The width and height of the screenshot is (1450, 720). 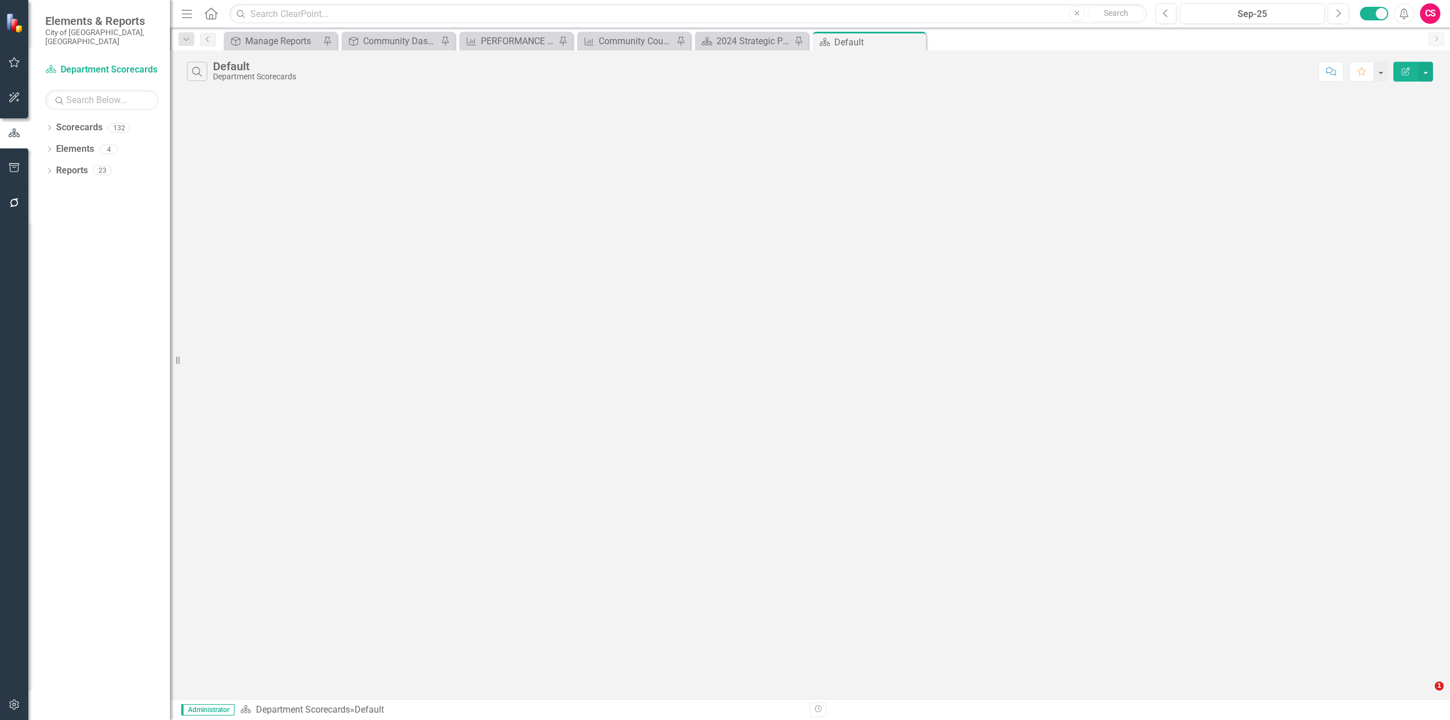 What do you see at coordinates (391, 41) in the screenshot?
I see `a: Community Dashboard Measures` at bounding box center [391, 41].